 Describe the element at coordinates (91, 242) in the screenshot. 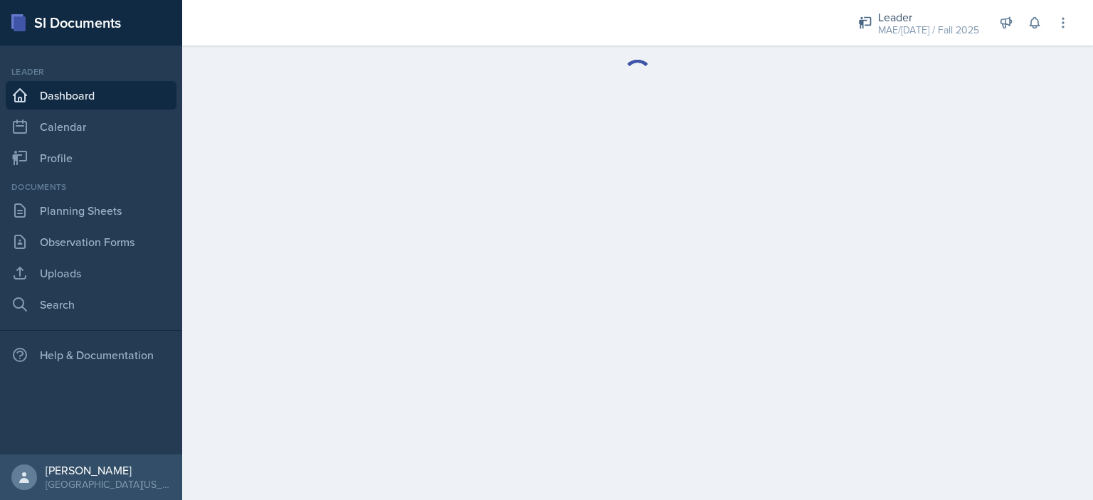

I see `a: Observation Forms` at that location.